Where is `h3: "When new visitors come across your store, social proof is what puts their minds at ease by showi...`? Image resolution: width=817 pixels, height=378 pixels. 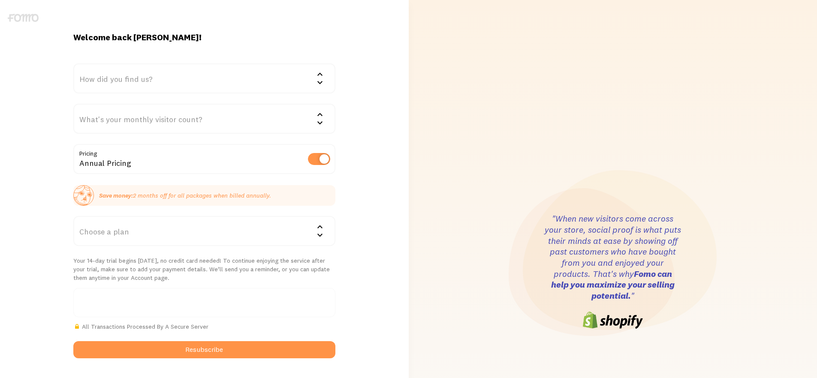
h3: "When new visitors come across your store, social proof is what puts their minds at ease by showi... is located at coordinates (613, 257).